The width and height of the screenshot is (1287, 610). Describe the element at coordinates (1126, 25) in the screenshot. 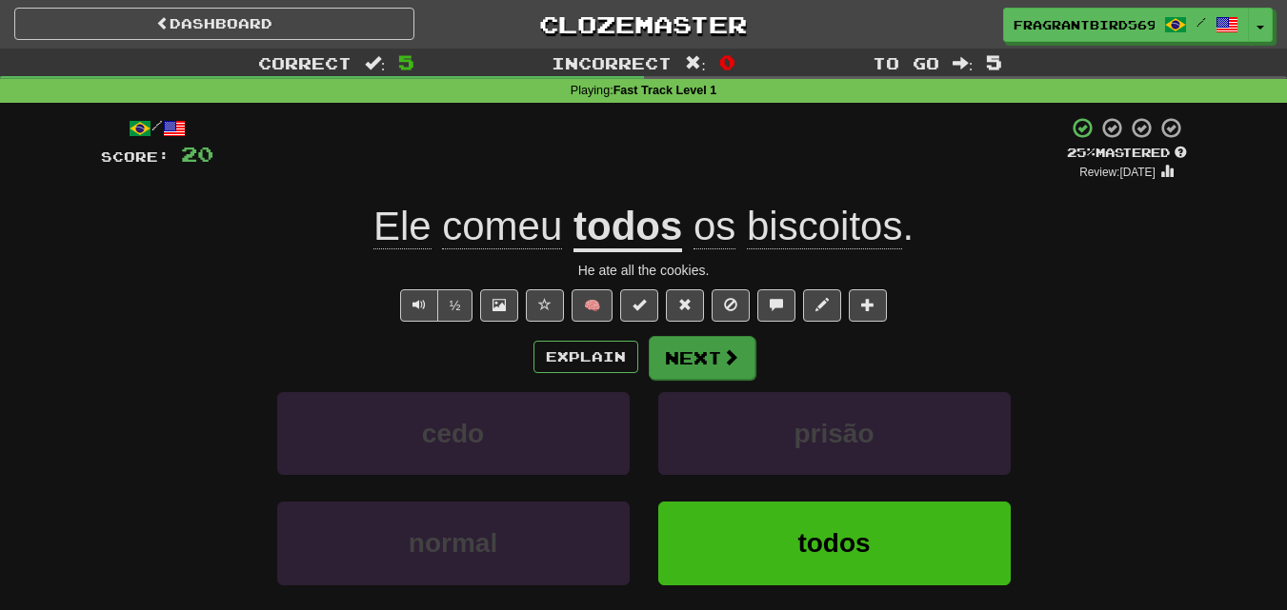

I see `a: FragrantBird5698 /` at that location.